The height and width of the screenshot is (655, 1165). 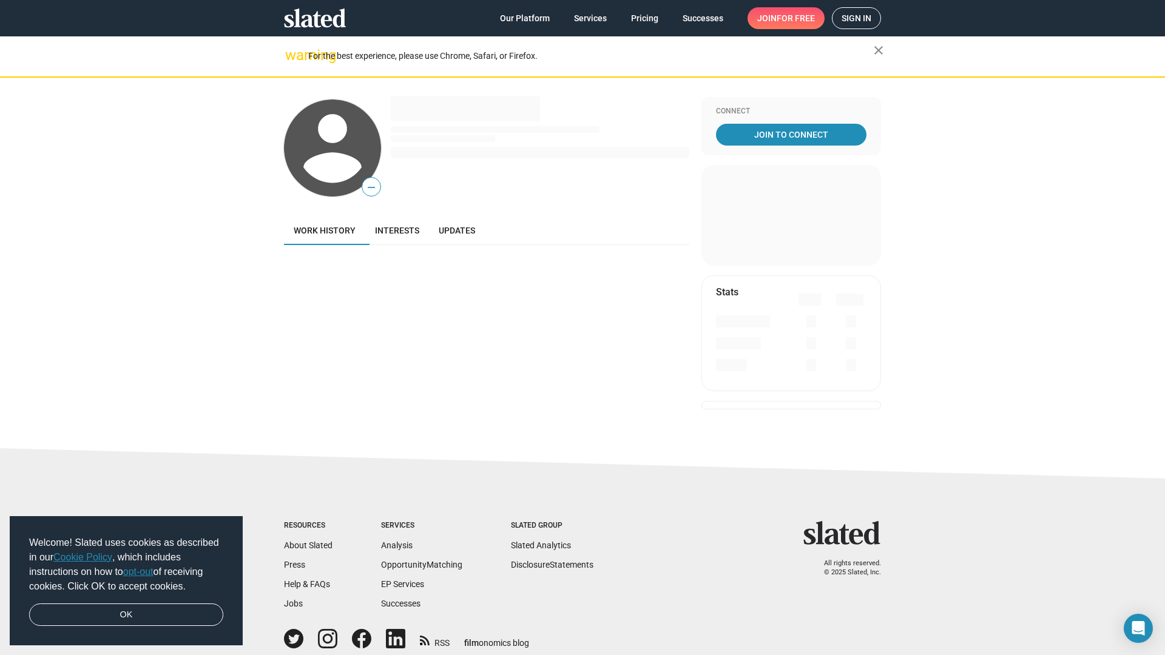 I want to click on a: Work history, so click(x=325, y=231).